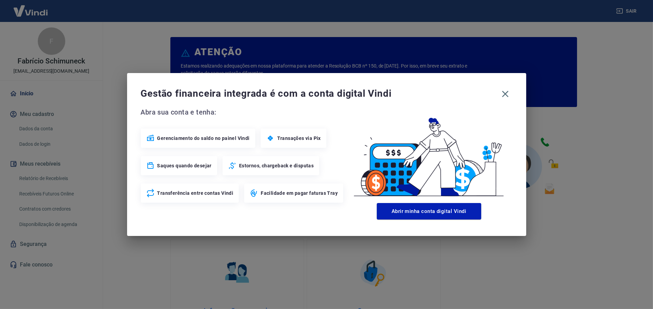 The height and width of the screenshot is (309, 653). What do you see at coordinates (195, 193) in the screenshot?
I see `span: Transferência entre contas Vindi` at bounding box center [195, 193].